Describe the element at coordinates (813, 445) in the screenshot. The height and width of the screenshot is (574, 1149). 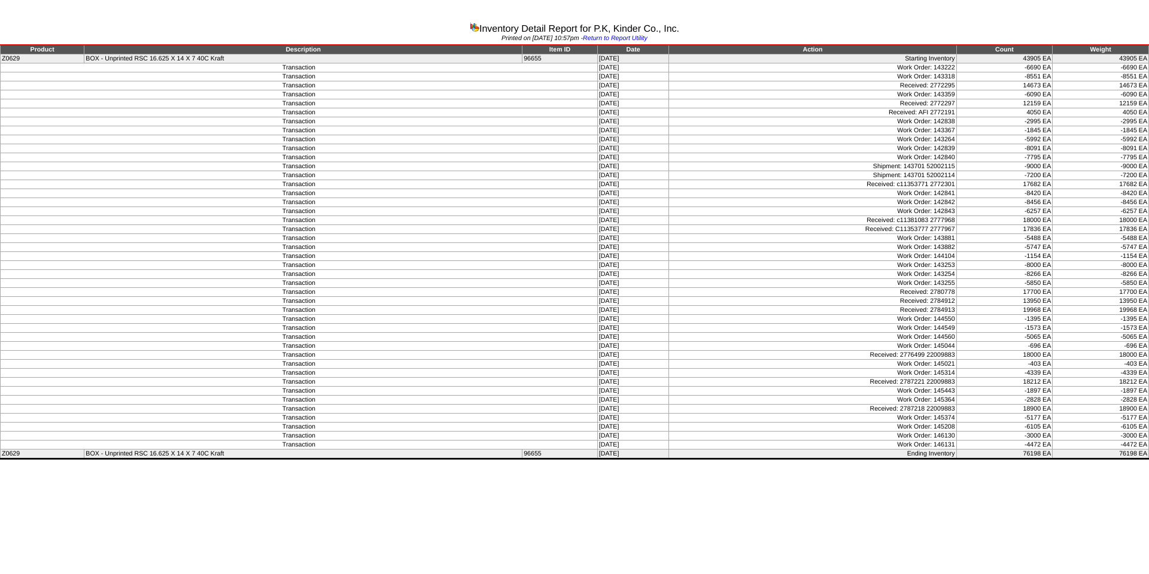
I see `td: Work Order: 146131` at that location.